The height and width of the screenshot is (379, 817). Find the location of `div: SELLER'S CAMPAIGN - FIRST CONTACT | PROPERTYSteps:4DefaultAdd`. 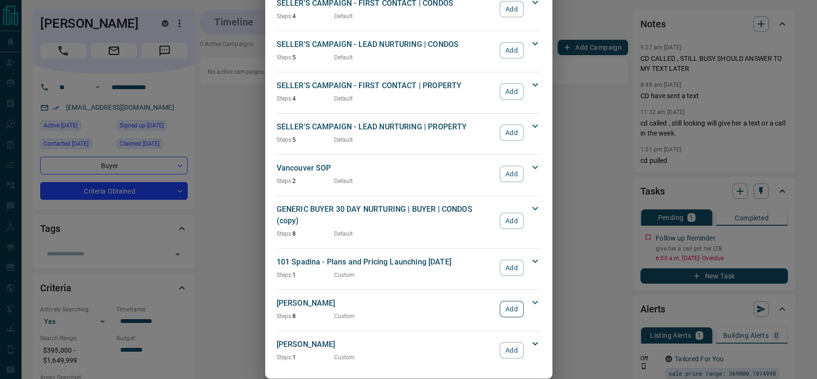

div: SELLER'S CAMPAIGN - FIRST CONTACT | PROPERTYSteps:4DefaultAdd is located at coordinates (409, 91).